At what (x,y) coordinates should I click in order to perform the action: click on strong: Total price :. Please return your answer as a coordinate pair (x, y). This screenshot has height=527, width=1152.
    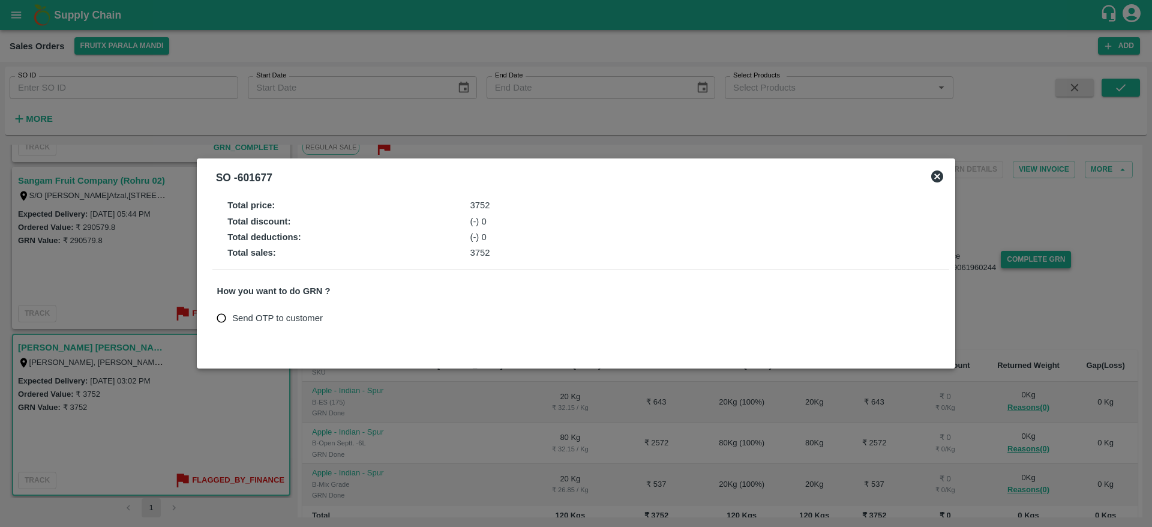
    Looking at the image, I should click on (251, 205).